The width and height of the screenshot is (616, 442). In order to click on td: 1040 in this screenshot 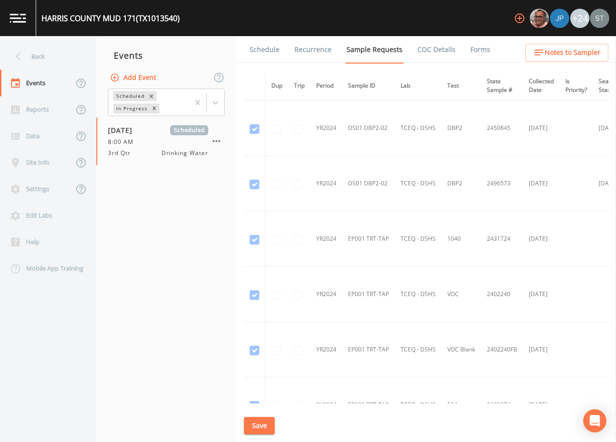, I will do `click(461, 239)`.